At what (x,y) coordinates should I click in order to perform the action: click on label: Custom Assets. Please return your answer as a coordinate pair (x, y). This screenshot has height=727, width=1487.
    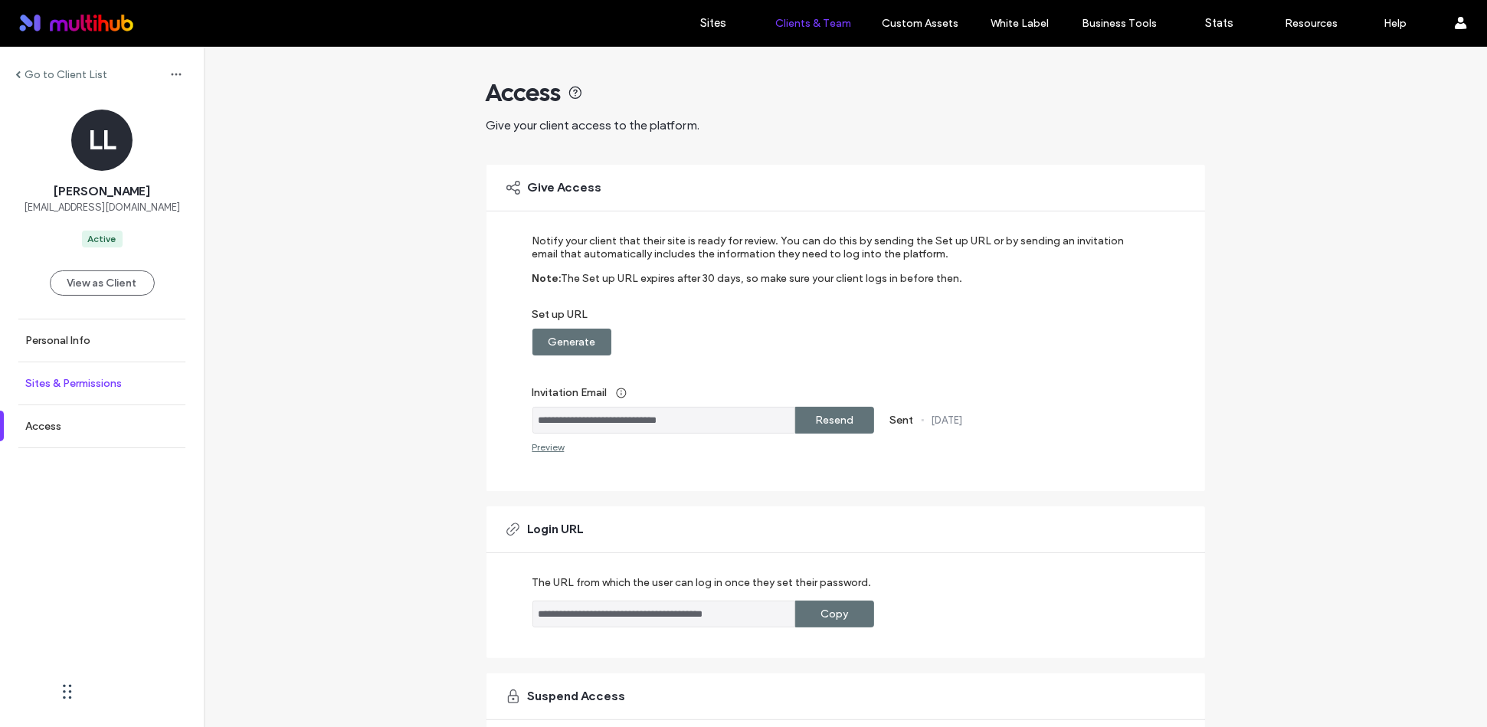
    Looking at the image, I should click on (921, 23).